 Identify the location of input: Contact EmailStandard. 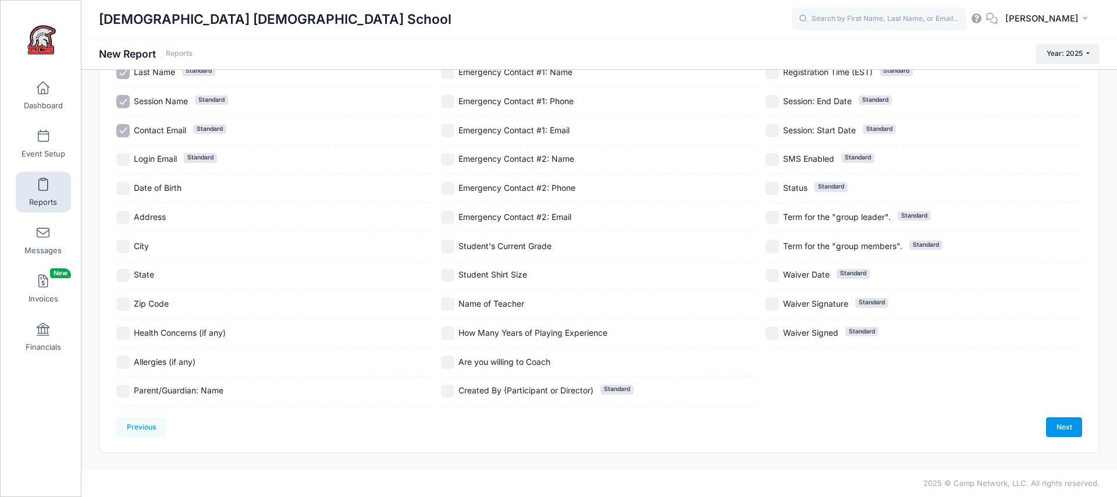
(123, 130).